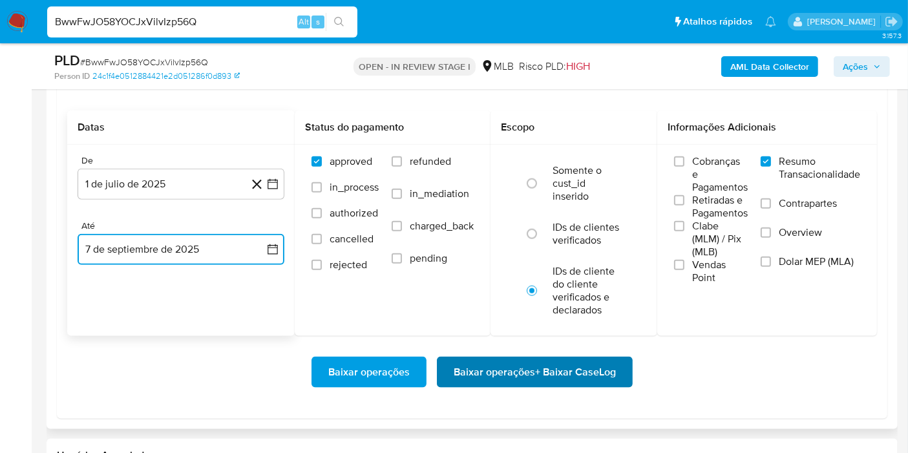  What do you see at coordinates (339, 22) in the screenshot?
I see `button: search-icon` at bounding box center [339, 22].